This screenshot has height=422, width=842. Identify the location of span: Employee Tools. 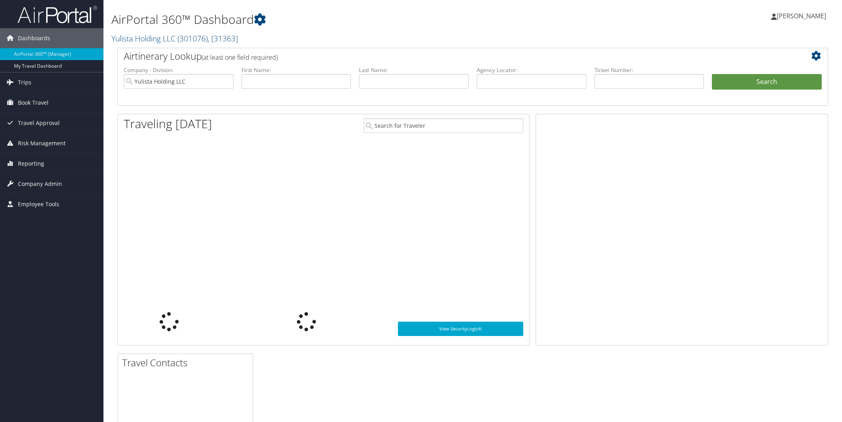
(39, 204).